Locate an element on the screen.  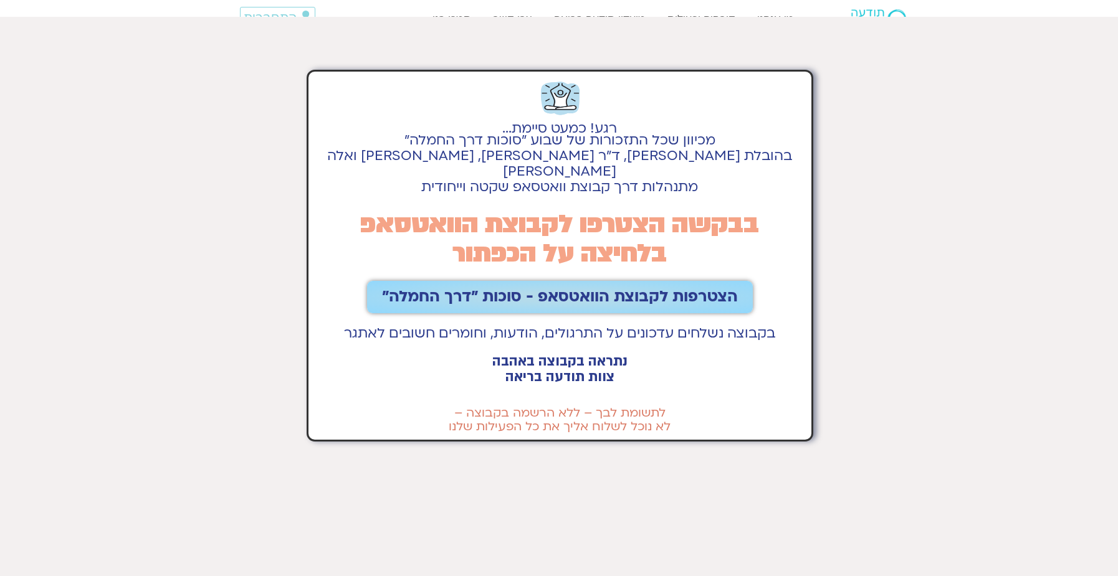
img: תודעה בריאה is located at coordinates (879, 19).